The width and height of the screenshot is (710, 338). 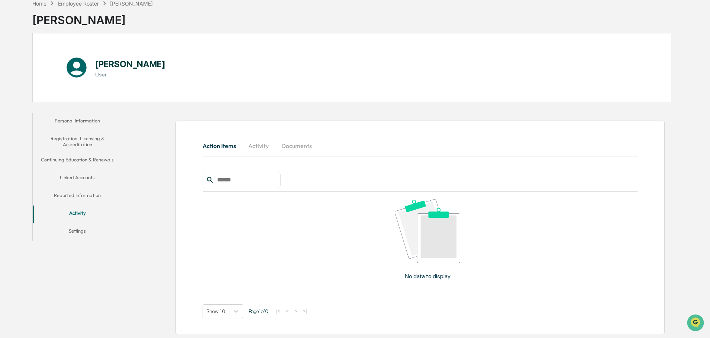 I want to click on button: Action Items, so click(x=222, y=146).